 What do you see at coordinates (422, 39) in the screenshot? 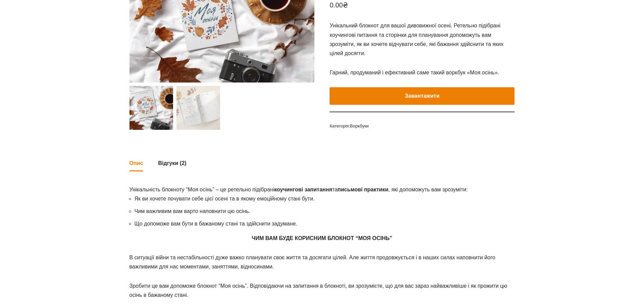
I see `p: Унікальний блокнот для вашої дивовижної осені. Ретельно підібрані коучингові питання та сторінки ...` at bounding box center [422, 39].